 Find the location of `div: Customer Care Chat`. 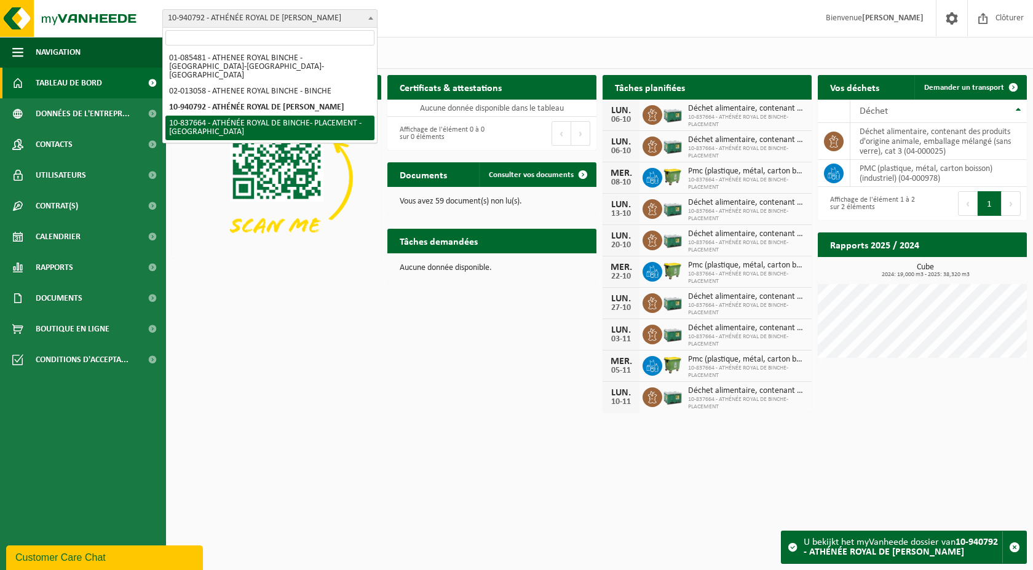

div: Customer Care Chat is located at coordinates (98, 15).